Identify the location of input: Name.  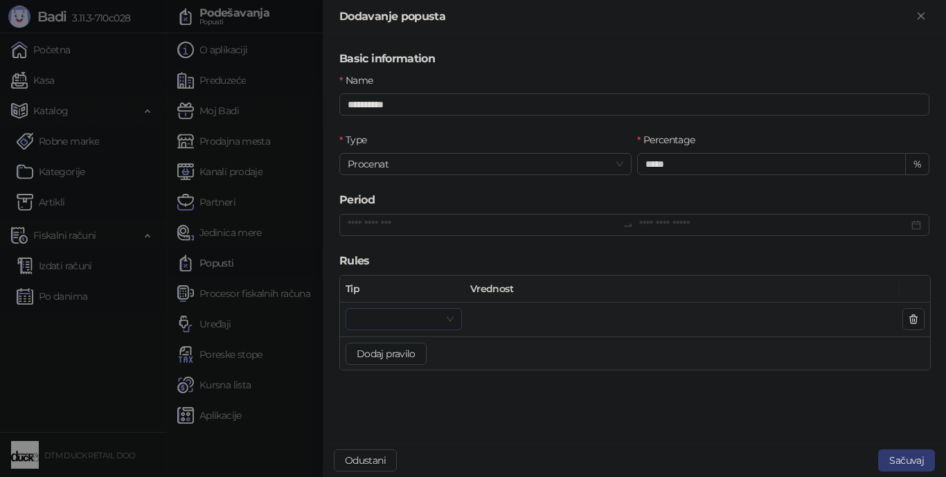
(635, 105).